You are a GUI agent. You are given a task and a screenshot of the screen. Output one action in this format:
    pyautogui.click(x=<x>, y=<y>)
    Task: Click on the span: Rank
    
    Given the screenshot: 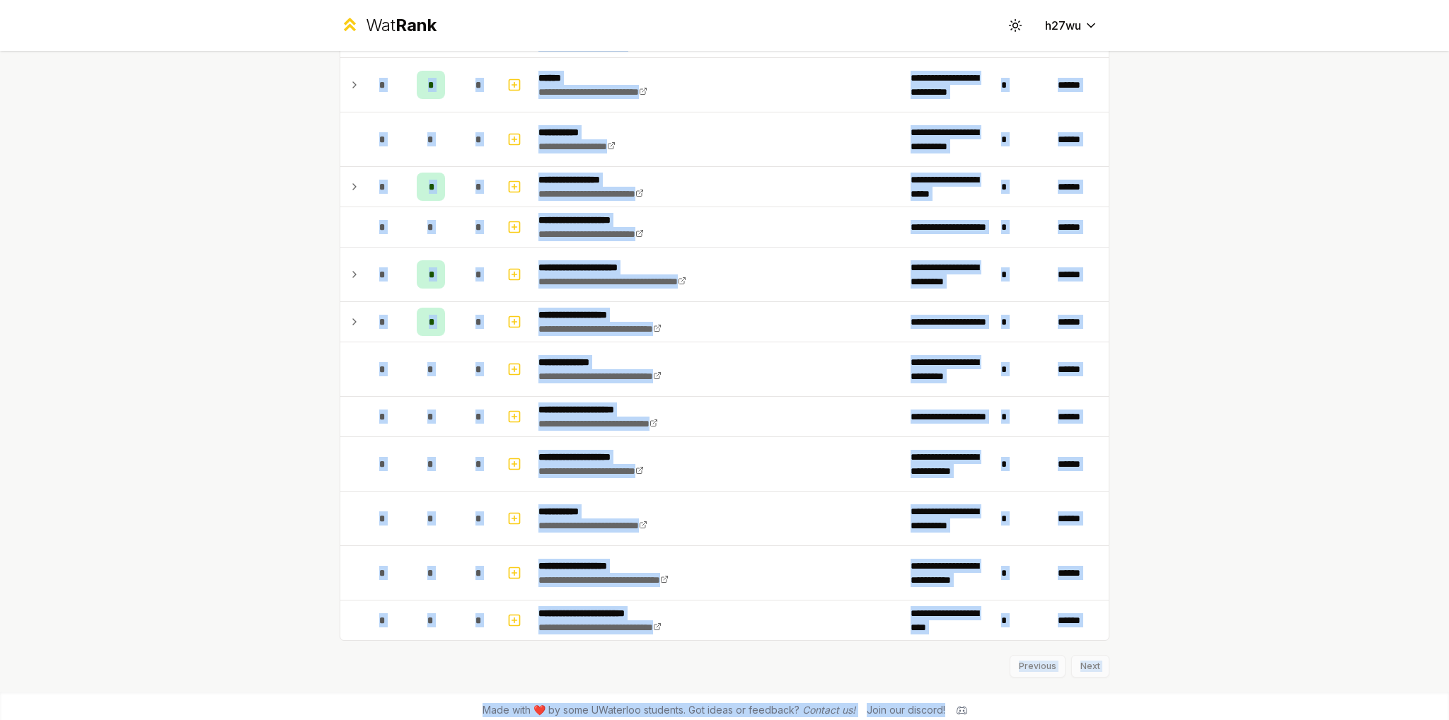 What is the action you would take?
    pyautogui.click(x=416, y=25)
    